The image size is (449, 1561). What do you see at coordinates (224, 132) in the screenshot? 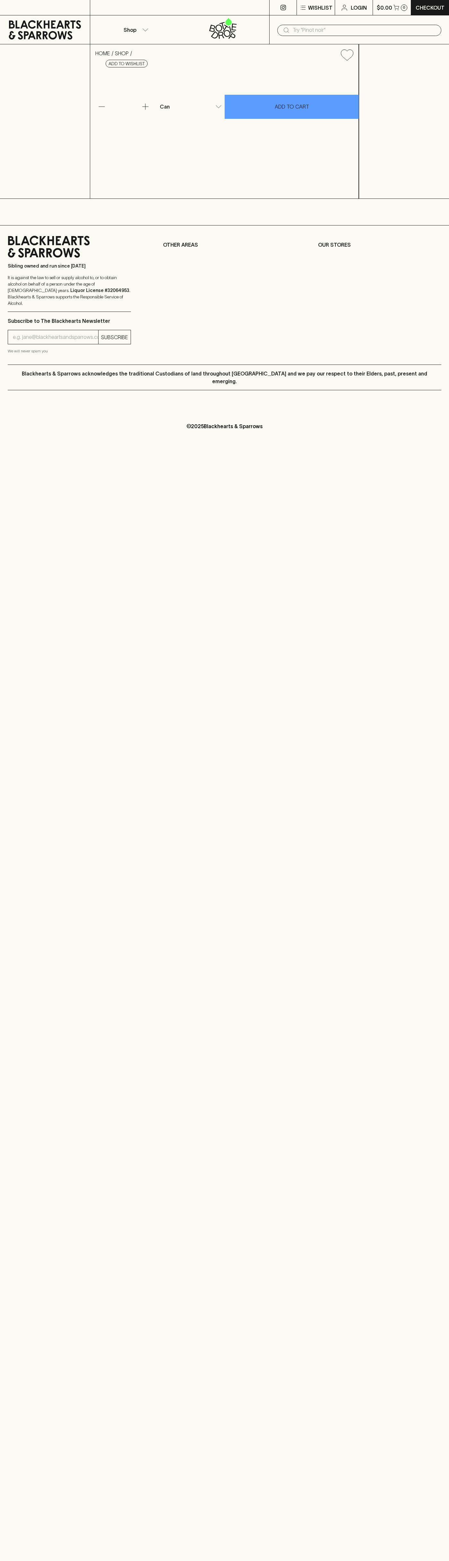
I see `img: 51338.png` at bounding box center [224, 132].